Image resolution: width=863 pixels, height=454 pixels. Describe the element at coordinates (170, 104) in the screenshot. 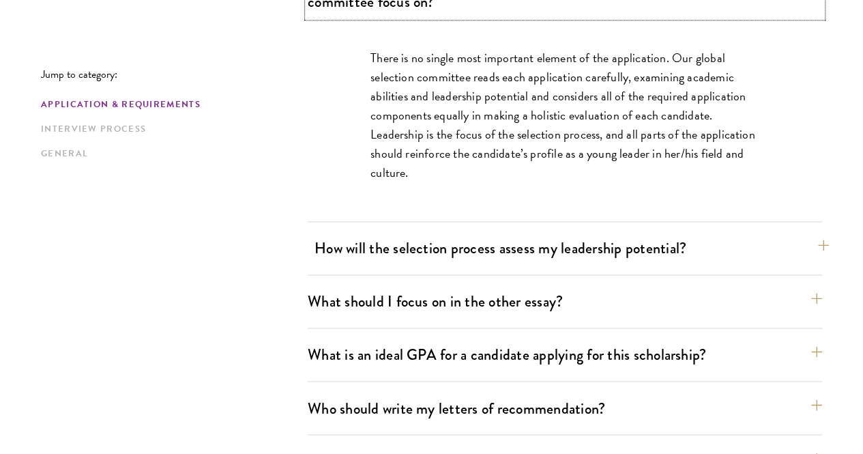

I see `a: Application & Requirements` at that location.